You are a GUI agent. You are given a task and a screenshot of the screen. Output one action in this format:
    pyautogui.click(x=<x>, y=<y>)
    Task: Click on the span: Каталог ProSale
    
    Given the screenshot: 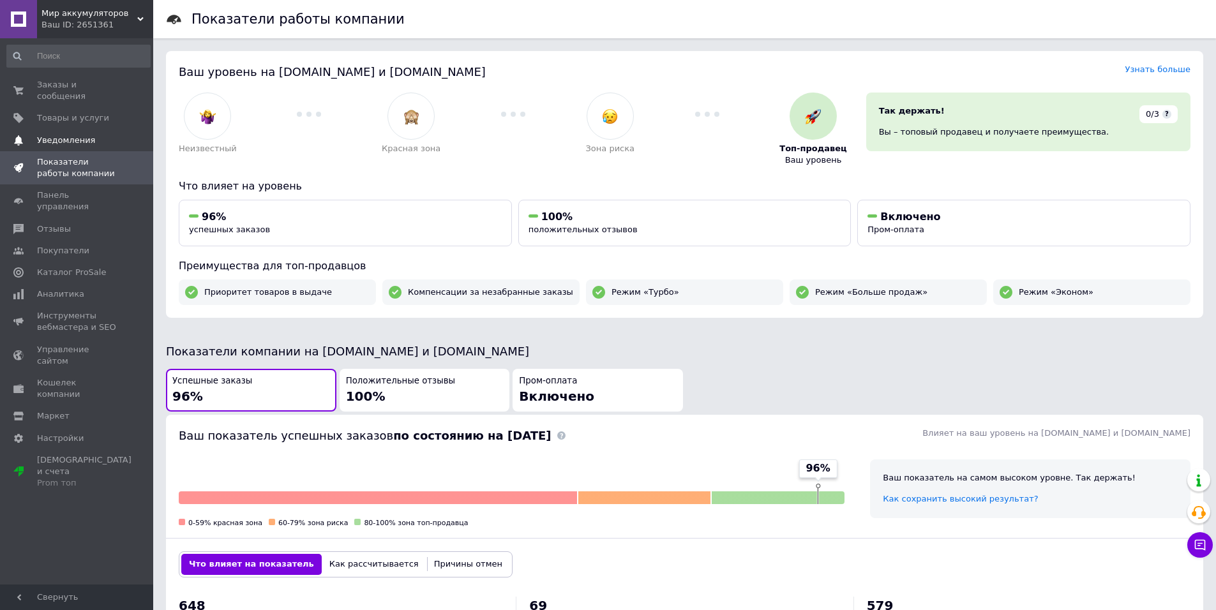 What is the action you would take?
    pyautogui.click(x=71, y=273)
    